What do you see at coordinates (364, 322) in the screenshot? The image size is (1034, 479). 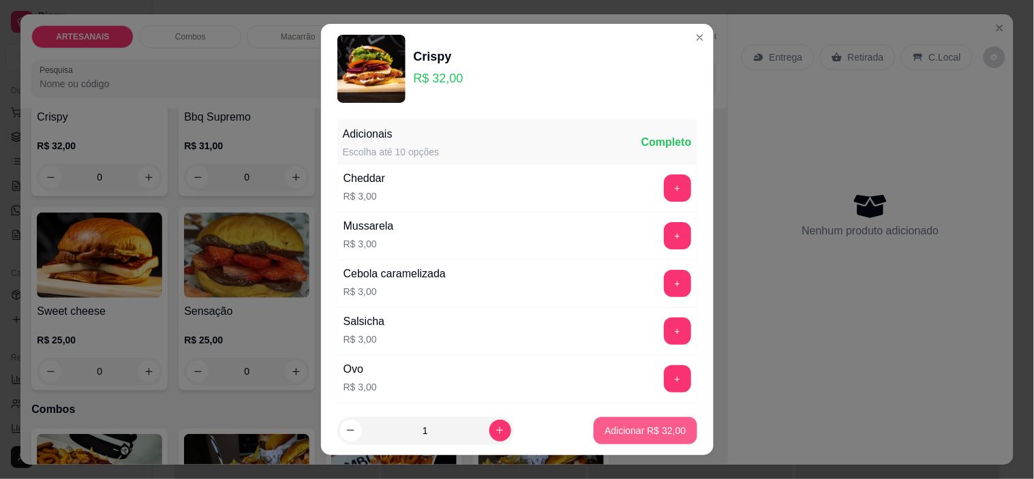 I see `div: Salsicha` at bounding box center [364, 322].